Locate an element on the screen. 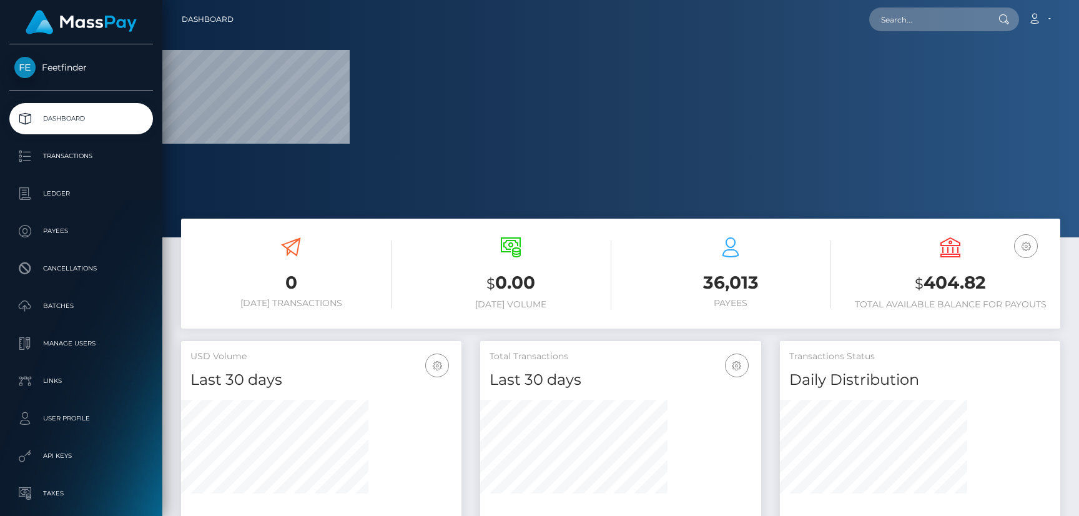 The width and height of the screenshot is (1079, 516). a: Links is located at coordinates (81, 381).